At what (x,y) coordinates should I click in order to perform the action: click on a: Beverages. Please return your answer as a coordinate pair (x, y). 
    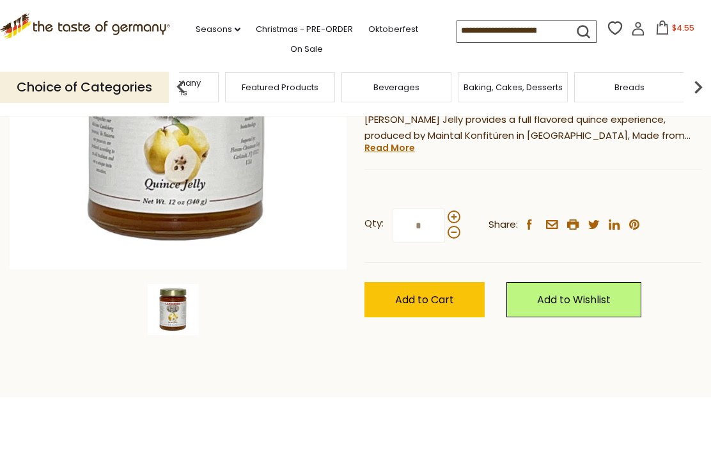
    Looking at the image, I should click on (397, 87).